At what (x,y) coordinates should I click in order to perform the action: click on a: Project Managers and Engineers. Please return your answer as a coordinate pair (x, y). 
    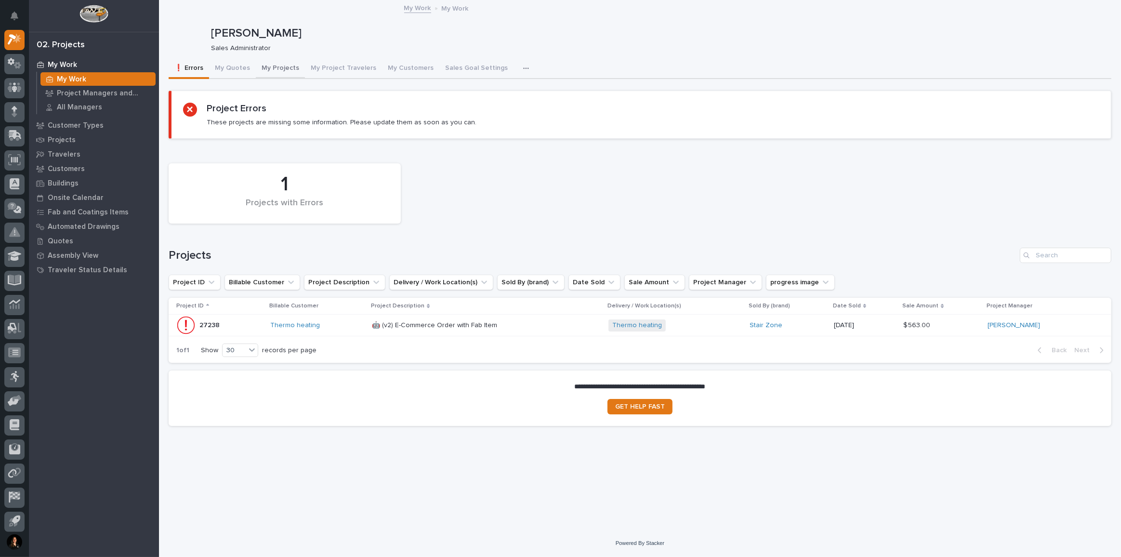
    Looking at the image, I should click on (98, 93).